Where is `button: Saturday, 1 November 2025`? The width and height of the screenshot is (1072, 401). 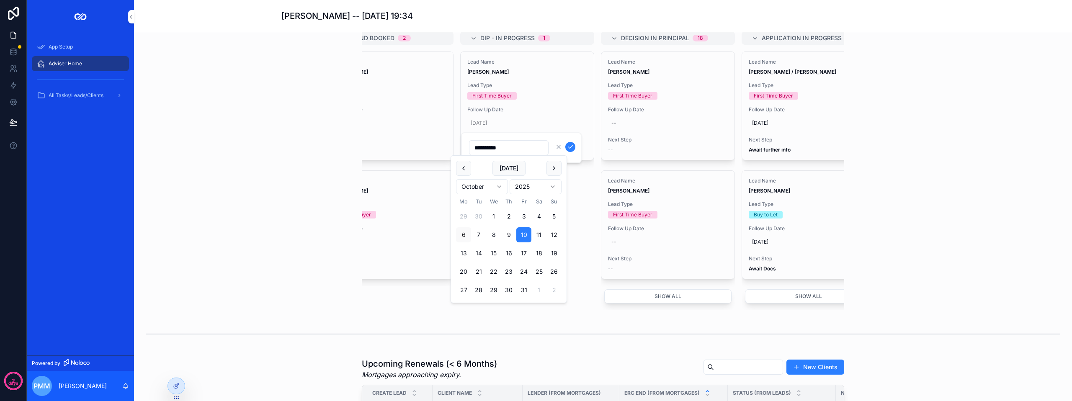
button: Saturday, 1 November 2025 is located at coordinates (539, 290).